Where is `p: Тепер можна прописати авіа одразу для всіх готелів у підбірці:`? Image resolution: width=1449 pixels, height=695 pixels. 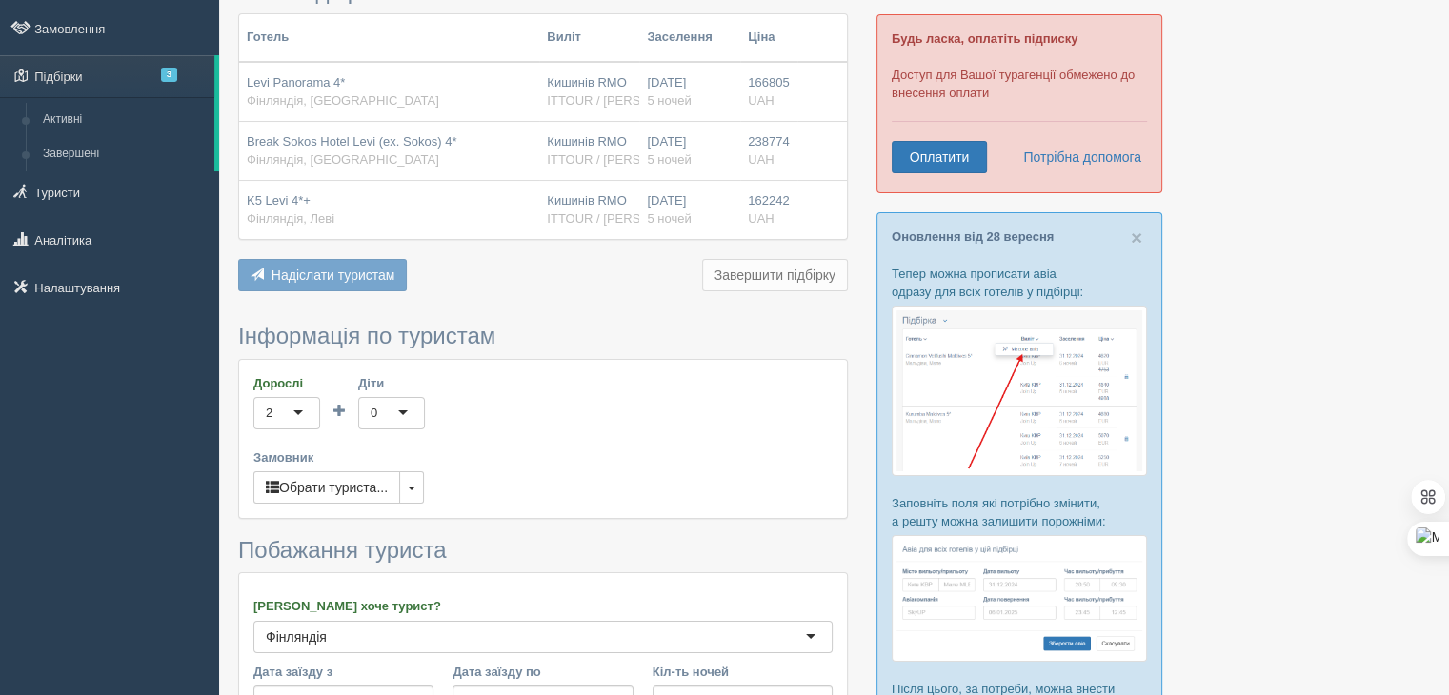
p: Тепер можна прописати авіа одразу для всіх готелів у підбірці: is located at coordinates (1019, 283).